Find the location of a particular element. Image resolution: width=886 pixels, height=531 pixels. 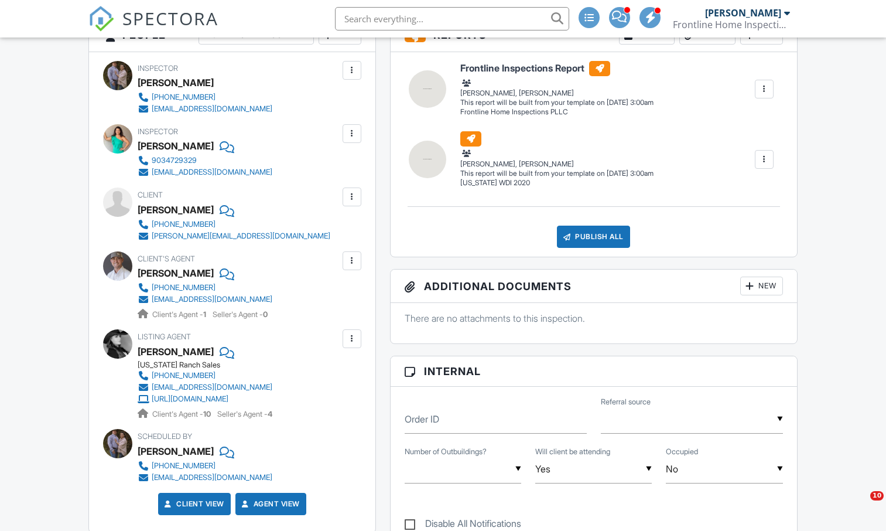

span: Client's Agent is located at coordinates (166, 258).